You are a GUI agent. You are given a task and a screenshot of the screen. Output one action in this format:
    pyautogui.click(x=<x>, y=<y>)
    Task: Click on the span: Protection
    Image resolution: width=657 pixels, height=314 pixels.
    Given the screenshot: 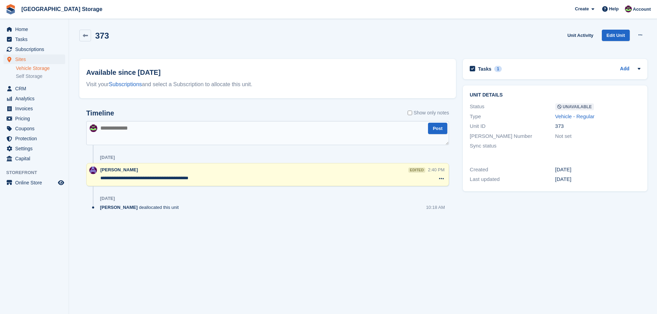 What is the action you would take?
    pyautogui.click(x=36, y=139)
    